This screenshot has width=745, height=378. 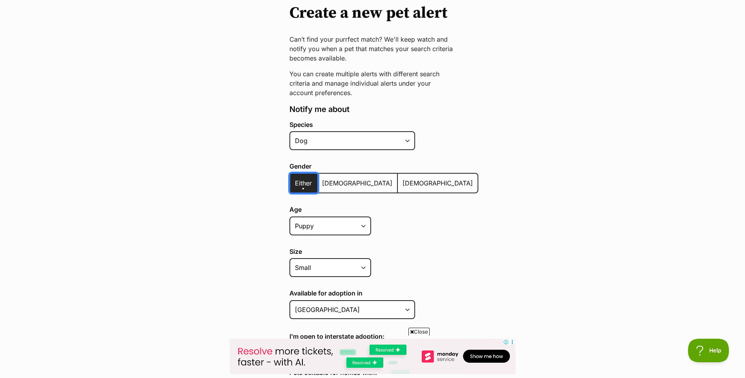 What do you see at coordinates (384, 251) in the screenshot?
I see `label: Size` at bounding box center [384, 251].